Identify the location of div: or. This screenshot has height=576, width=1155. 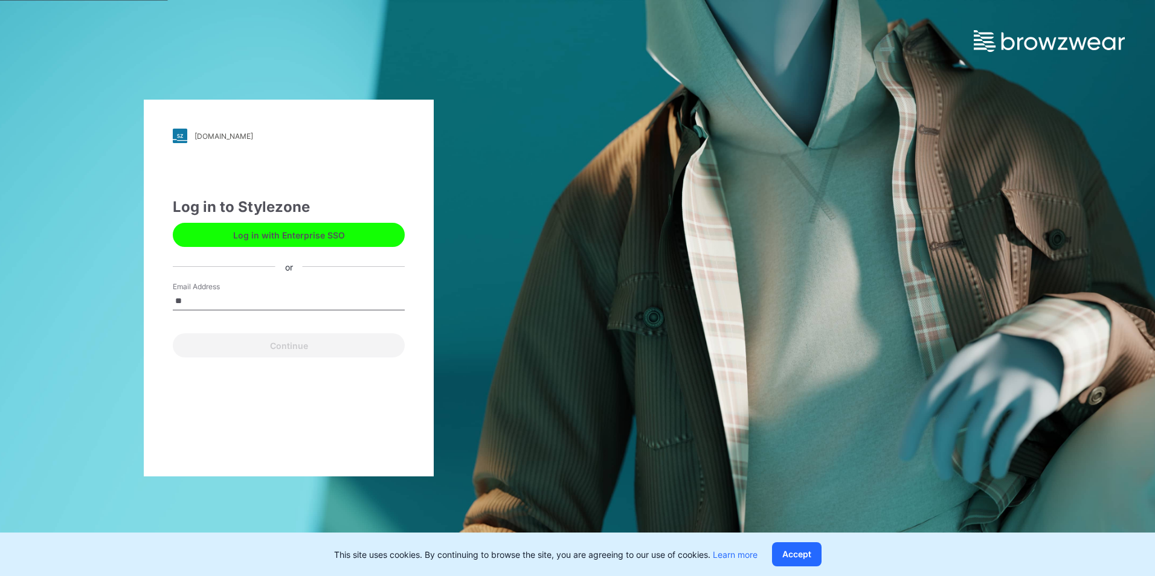
(289, 266).